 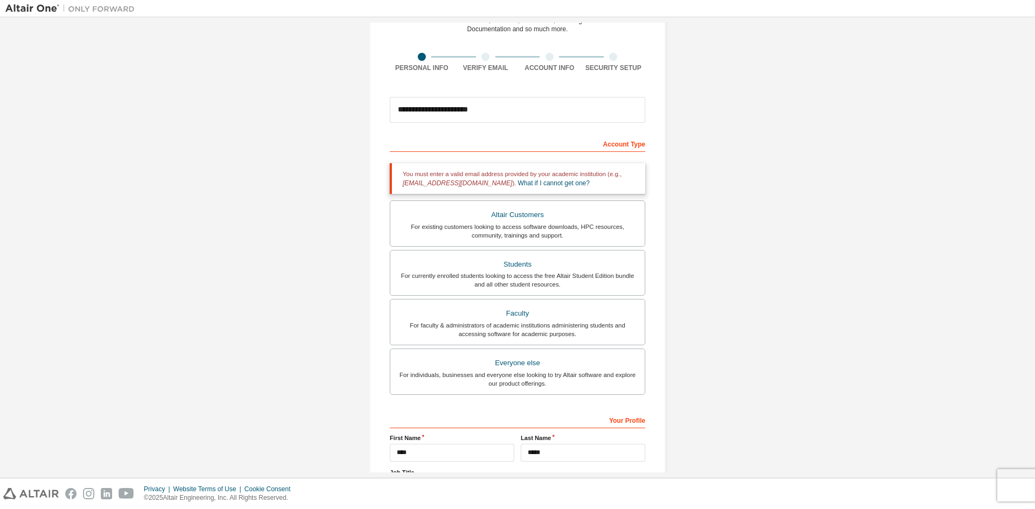 What do you see at coordinates (159, 490) in the screenshot?
I see `div: Privacy` at bounding box center [159, 490].